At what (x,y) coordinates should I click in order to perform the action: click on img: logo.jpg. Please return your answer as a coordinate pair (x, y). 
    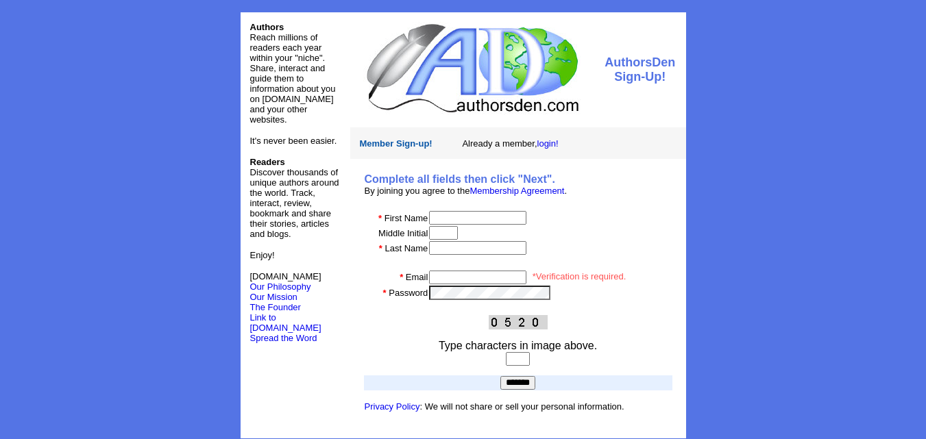
    Looking at the image, I should click on (472, 68).